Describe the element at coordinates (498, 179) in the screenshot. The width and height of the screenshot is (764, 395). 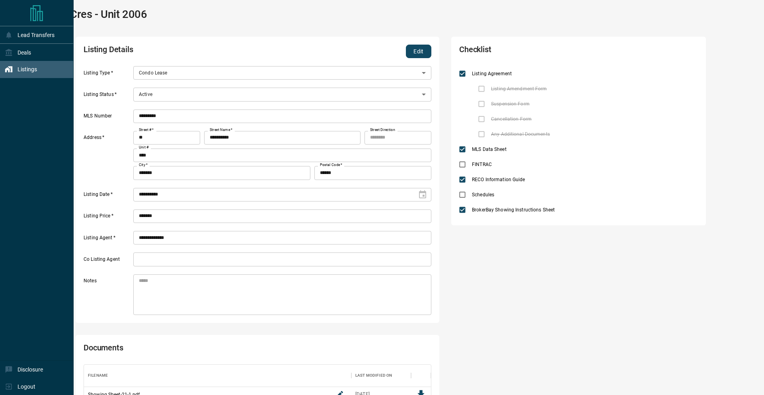
I see `span: RECO Information Guide` at that location.